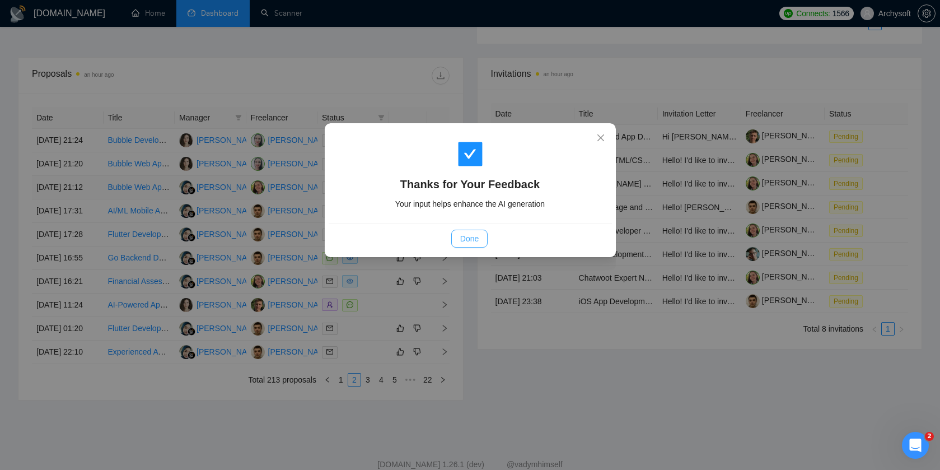  What do you see at coordinates (601, 138) in the screenshot?
I see `button: Close` at bounding box center [601, 138].